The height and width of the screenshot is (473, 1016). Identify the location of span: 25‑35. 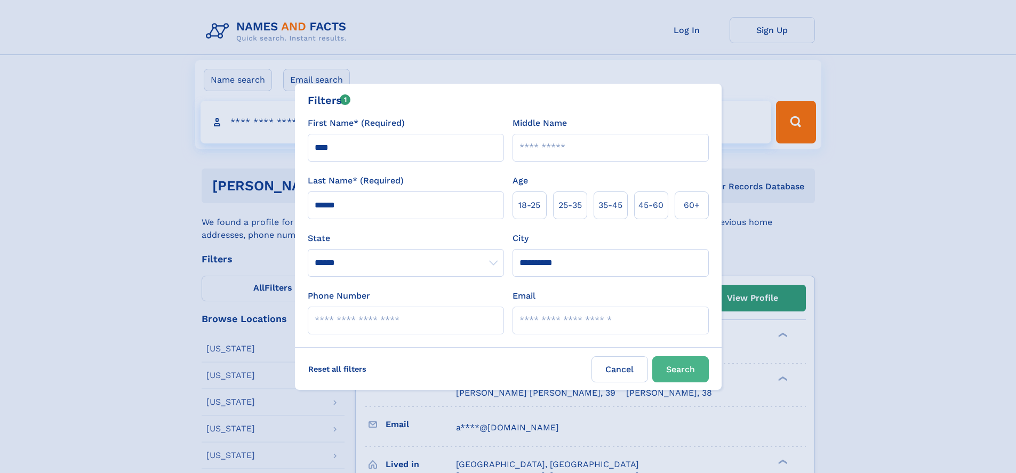
(570, 205).